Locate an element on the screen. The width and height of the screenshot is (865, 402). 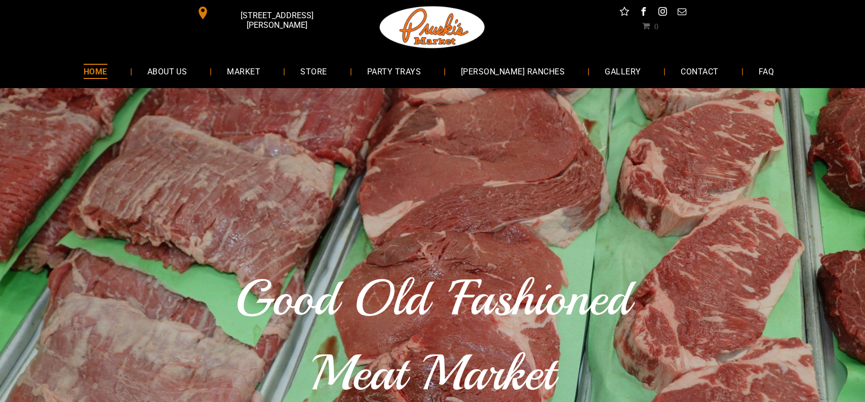
a: GALLERY is located at coordinates (622, 71).